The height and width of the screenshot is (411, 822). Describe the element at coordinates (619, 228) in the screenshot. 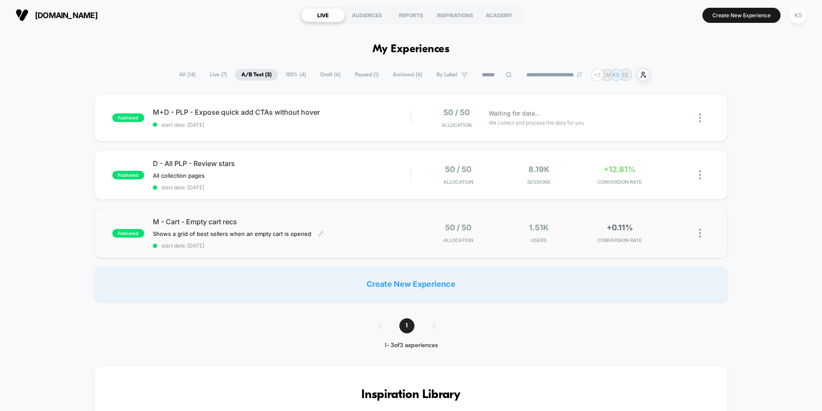

I see `span: +0.11%` at that location.